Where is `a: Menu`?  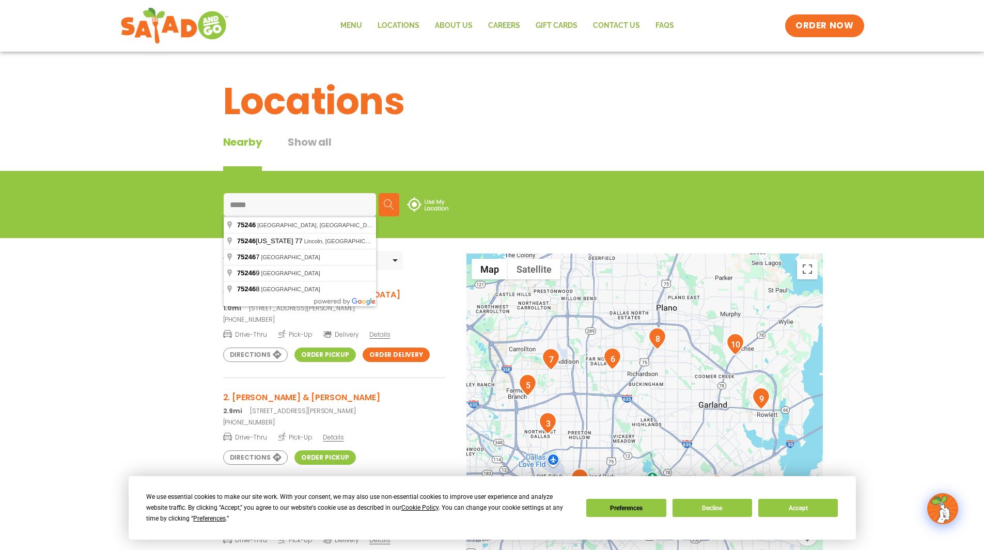 a: Menu is located at coordinates (351, 26).